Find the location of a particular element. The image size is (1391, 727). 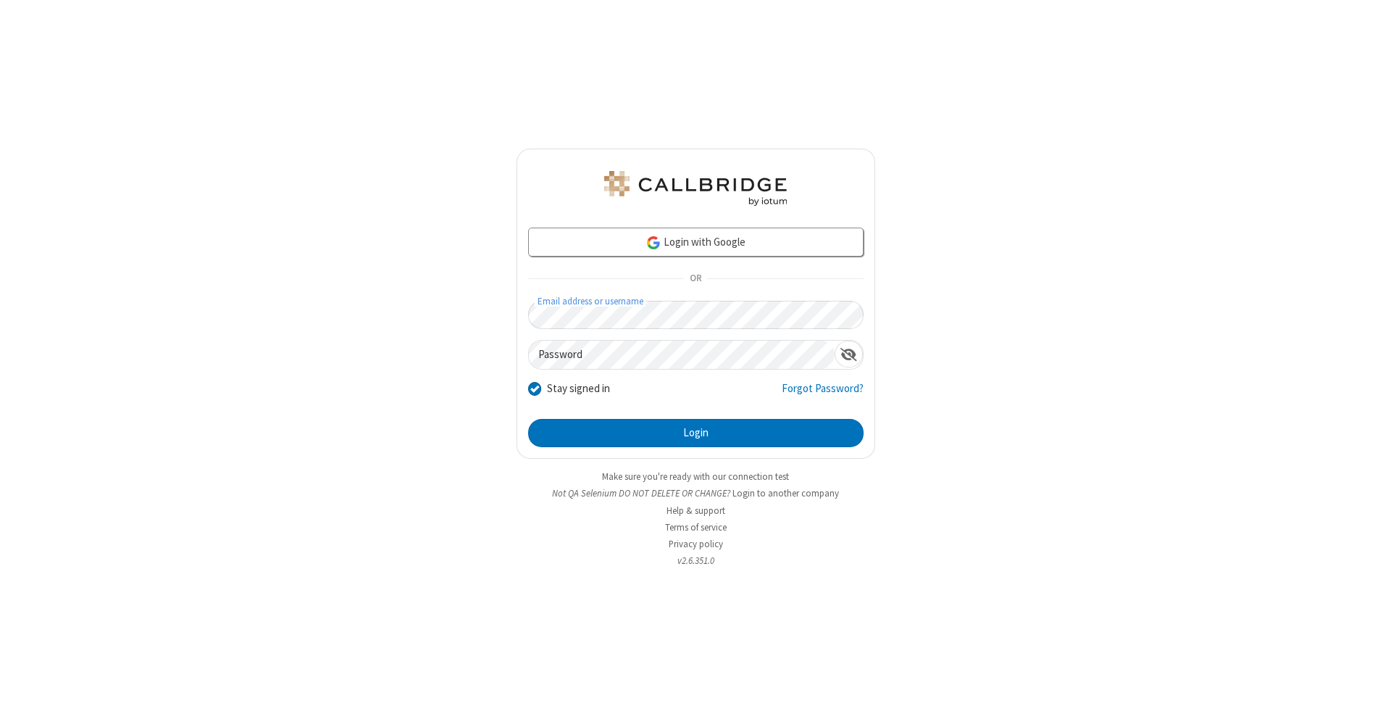

a: Help & support is located at coordinates (695, 510).